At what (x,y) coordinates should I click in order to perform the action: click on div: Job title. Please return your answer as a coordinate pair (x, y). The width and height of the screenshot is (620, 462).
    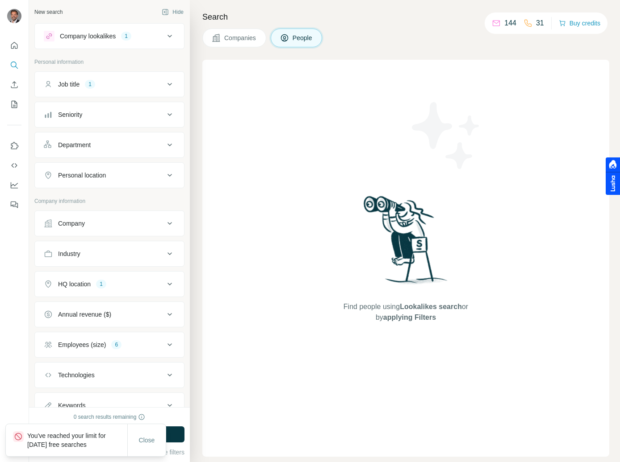
    Looking at the image, I should click on (69, 84).